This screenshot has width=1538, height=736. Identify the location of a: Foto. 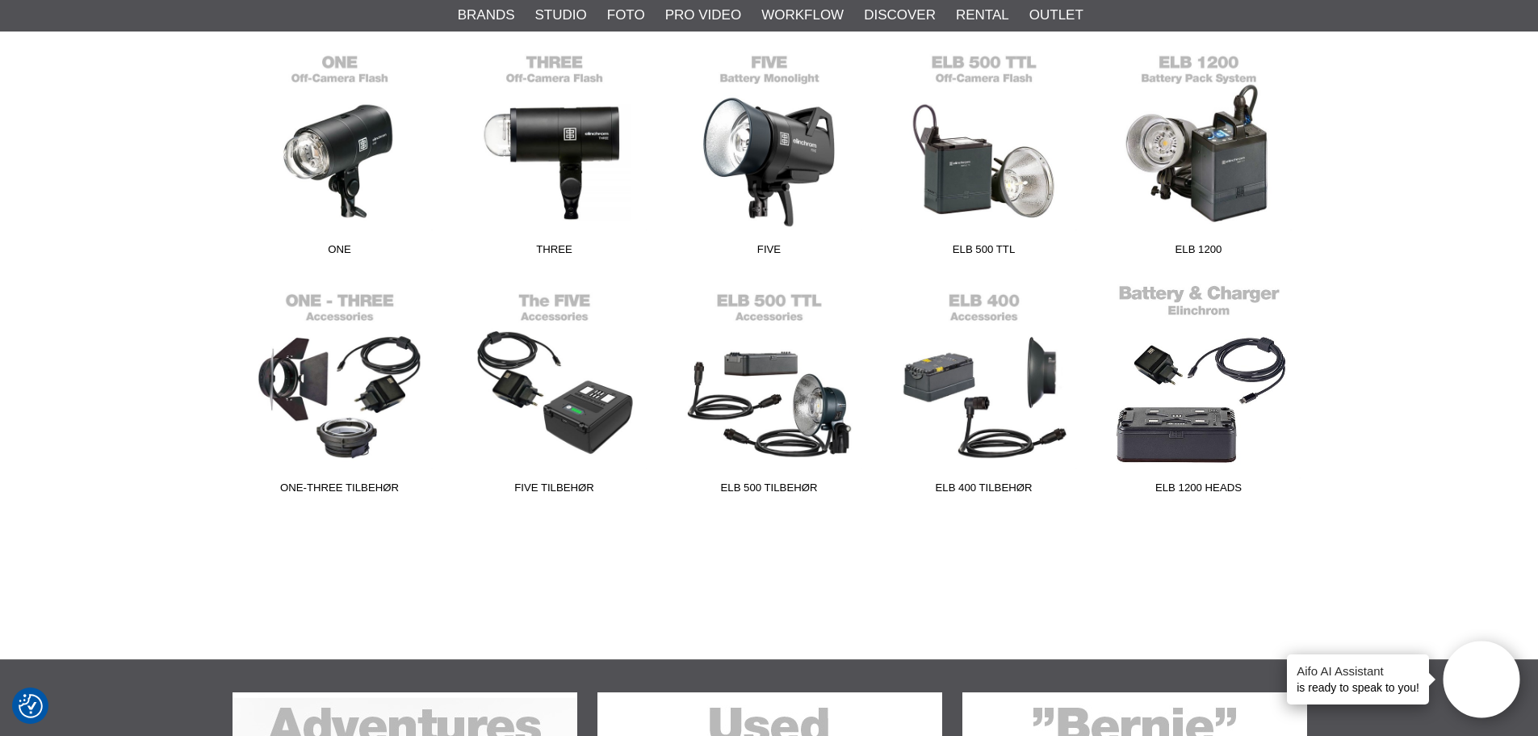
(626, 15).